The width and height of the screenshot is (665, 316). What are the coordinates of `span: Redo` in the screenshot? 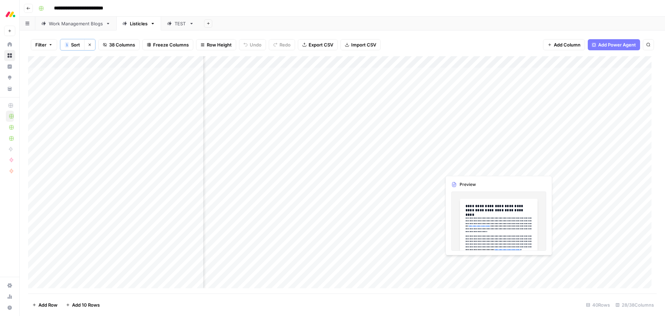 It's located at (285, 45).